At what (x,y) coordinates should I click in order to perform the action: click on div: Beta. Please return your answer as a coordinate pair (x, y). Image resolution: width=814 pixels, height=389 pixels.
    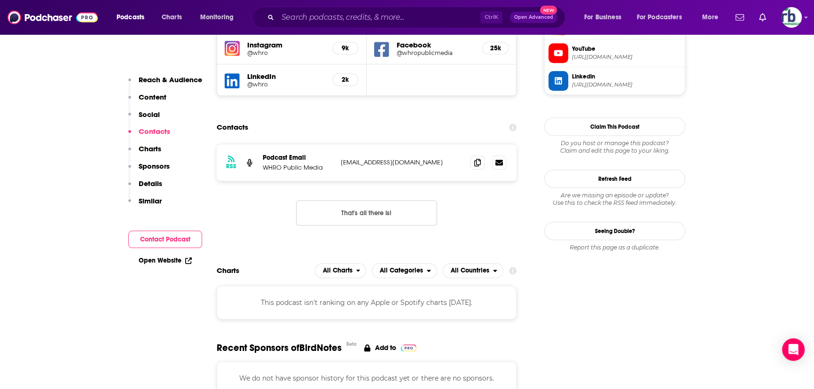
    Looking at the image, I should click on (351, 344).